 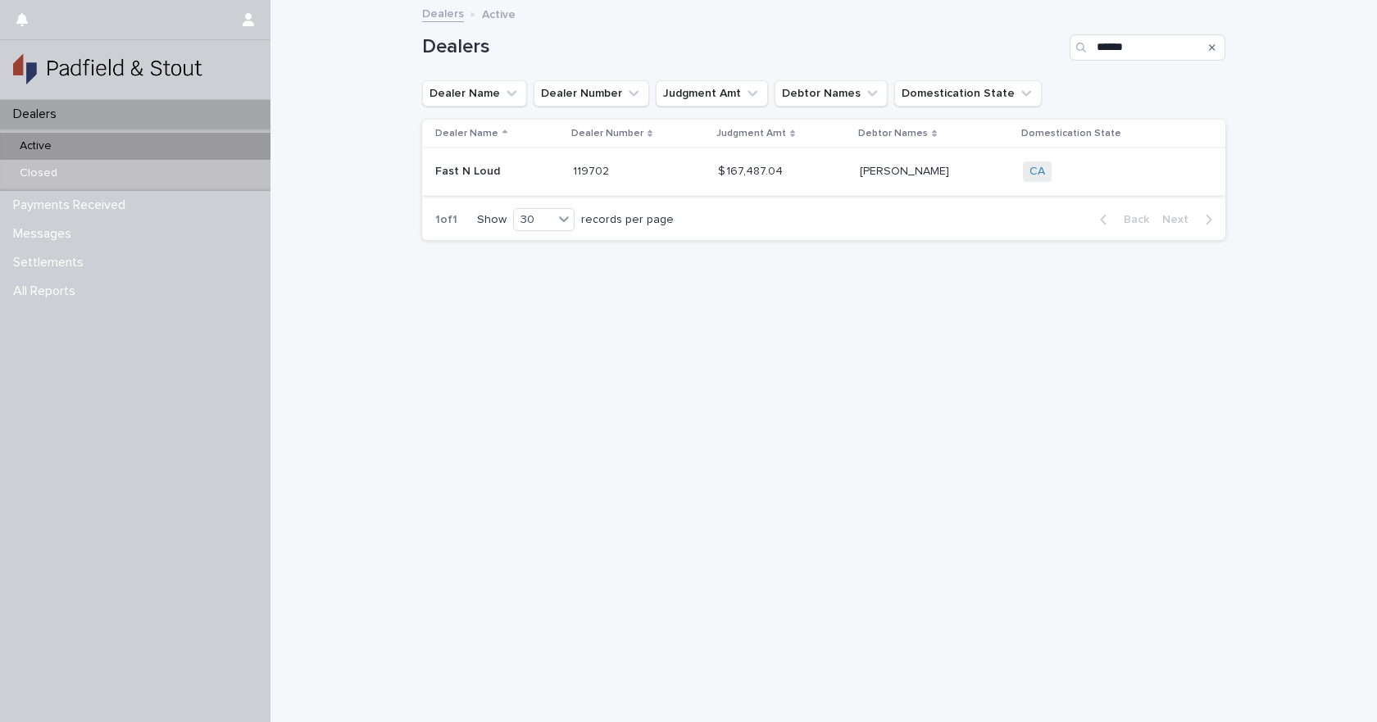 What do you see at coordinates (39, 173) in the screenshot?
I see `p: Closed` at bounding box center [39, 173].